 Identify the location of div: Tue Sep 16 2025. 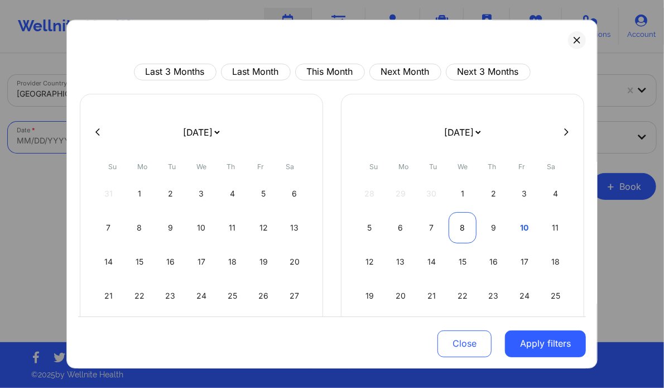
(170, 262).